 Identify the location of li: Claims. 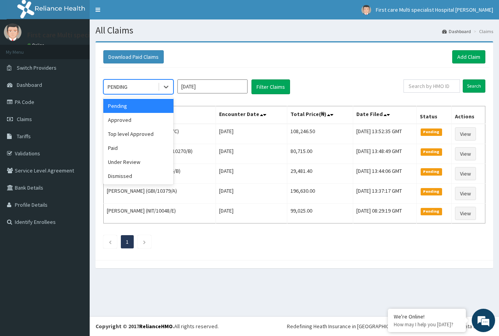
(482, 31).